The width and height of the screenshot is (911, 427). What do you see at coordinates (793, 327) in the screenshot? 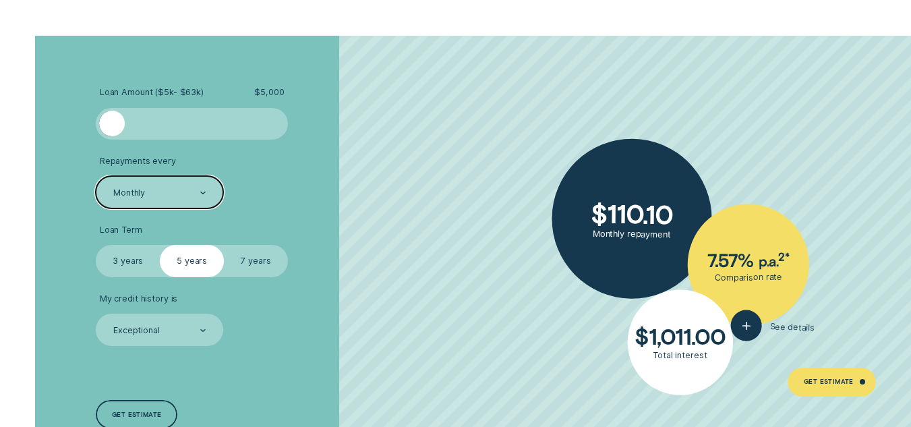
I see `span: See details` at bounding box center [793, 327].